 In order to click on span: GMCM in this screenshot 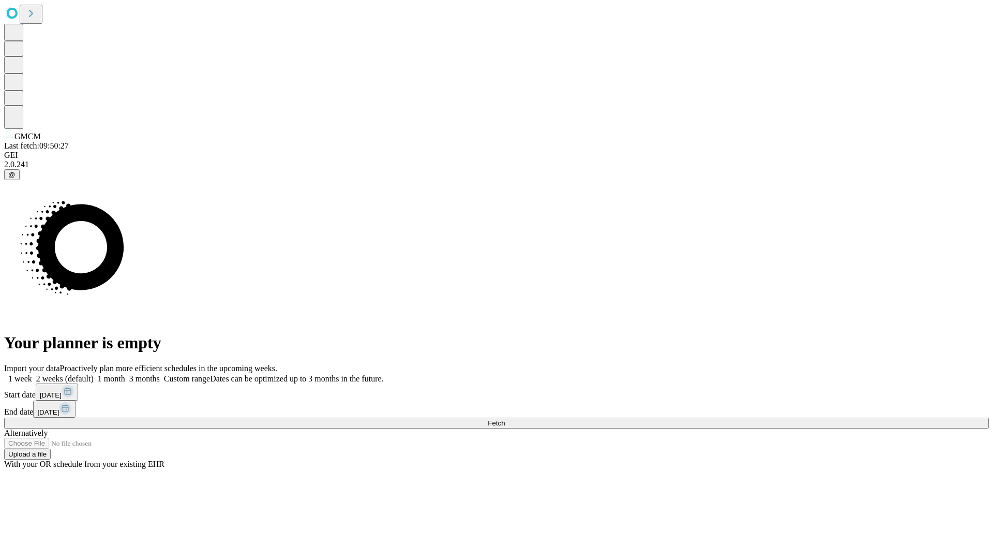, I will do `click(27, 136)`.